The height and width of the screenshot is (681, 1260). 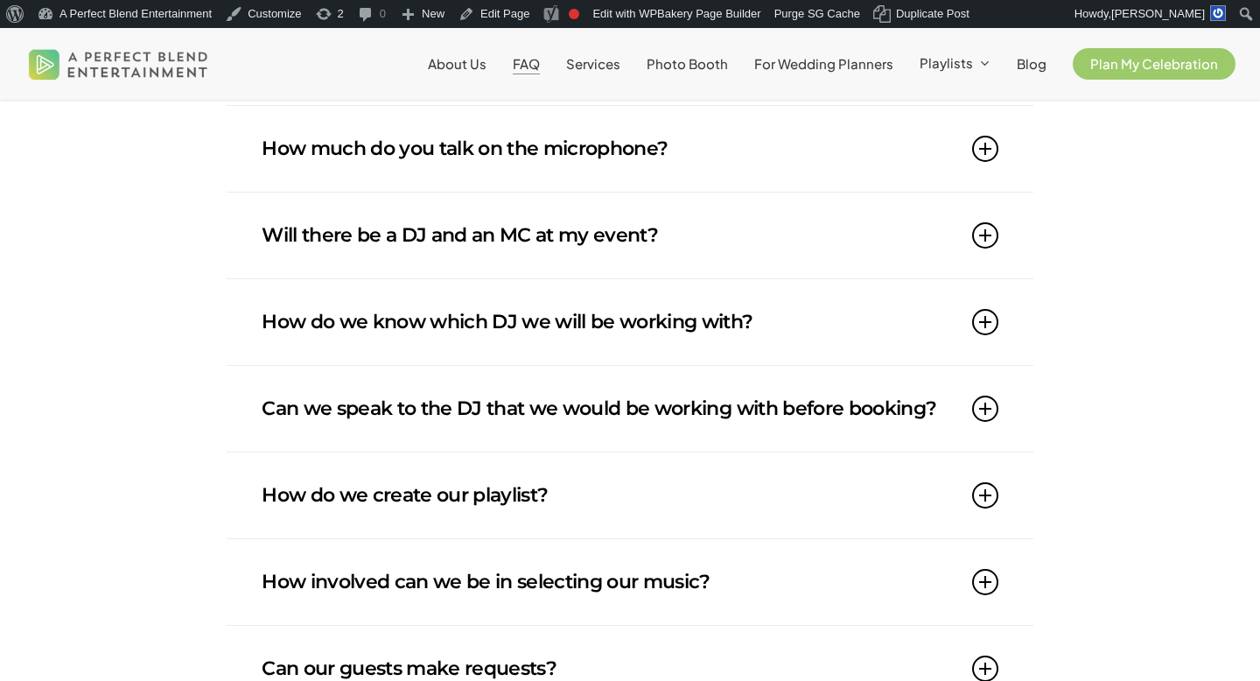 I want to click on span: About Us, so click(x=457, y=63).